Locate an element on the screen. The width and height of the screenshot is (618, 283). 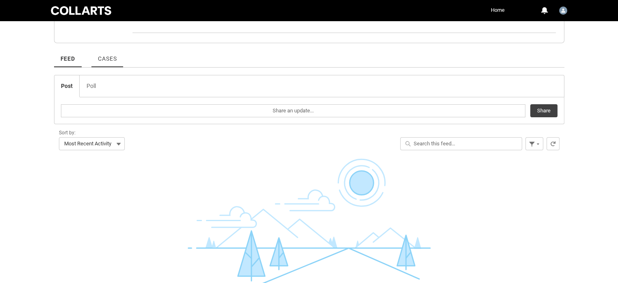
span: Feed is located at coordinates (68, 59).